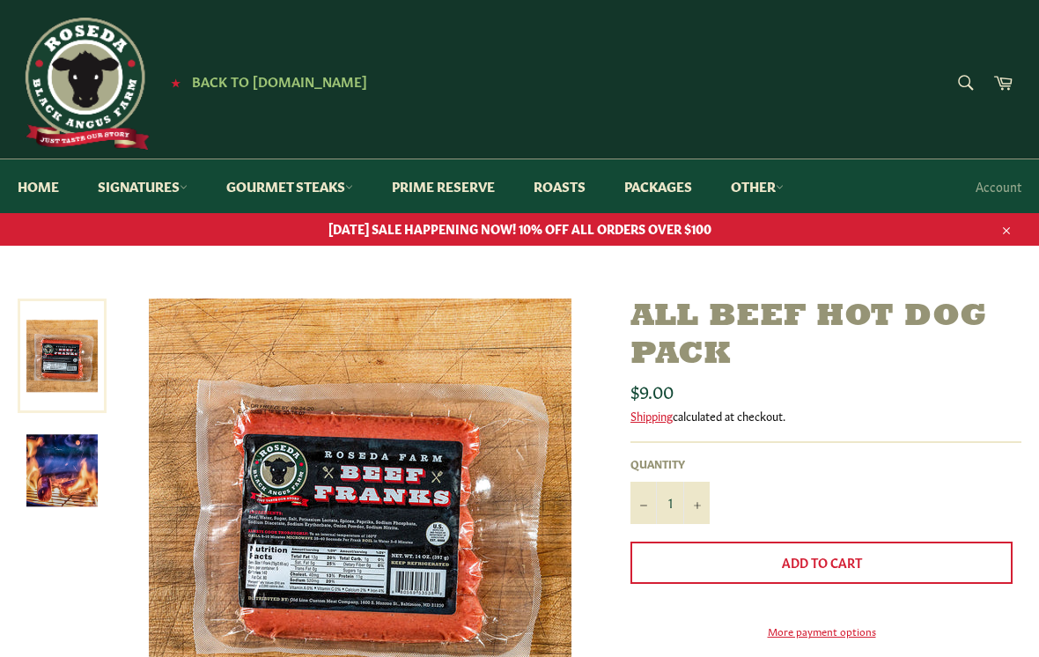  Describe the element at coordinates (826, 336) in the screenshot. I see `h1: All Beef Hot Dog Pack` at that location.